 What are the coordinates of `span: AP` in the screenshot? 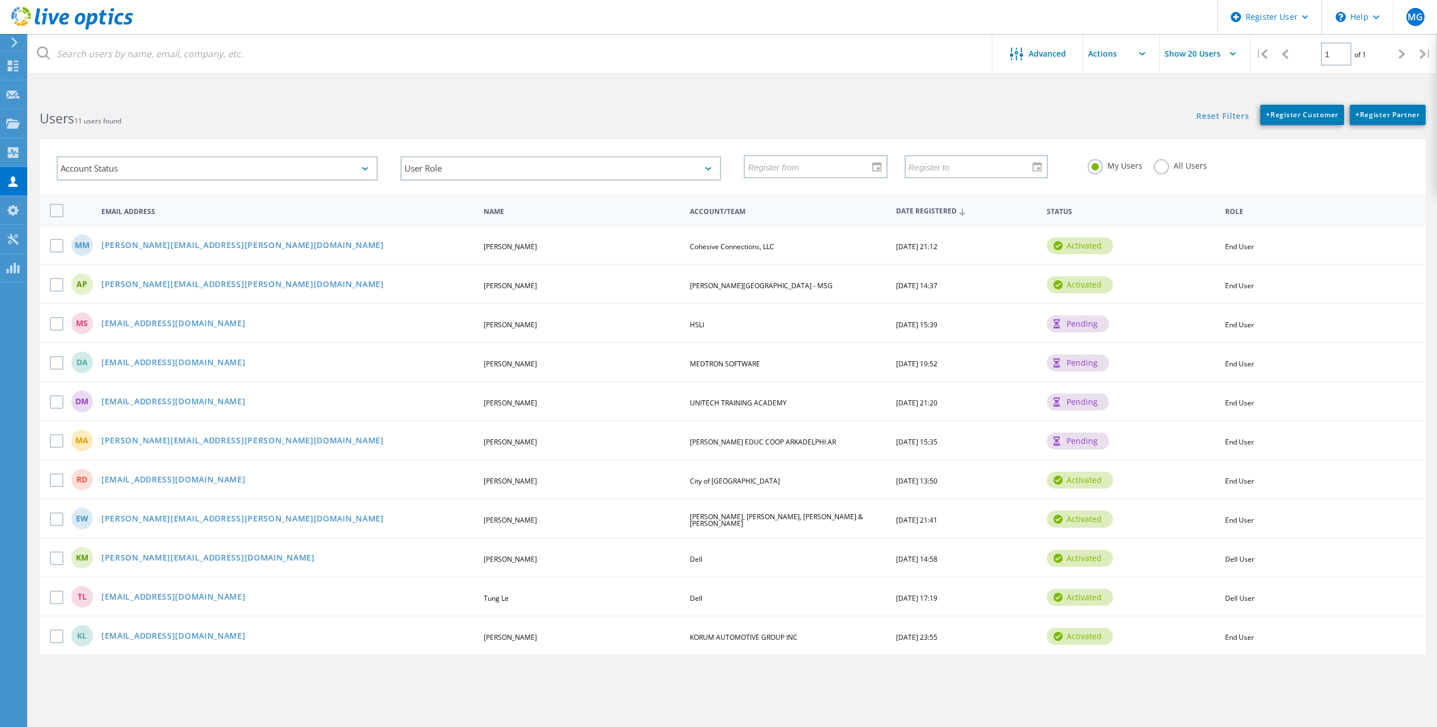 It's located at (82, 284).